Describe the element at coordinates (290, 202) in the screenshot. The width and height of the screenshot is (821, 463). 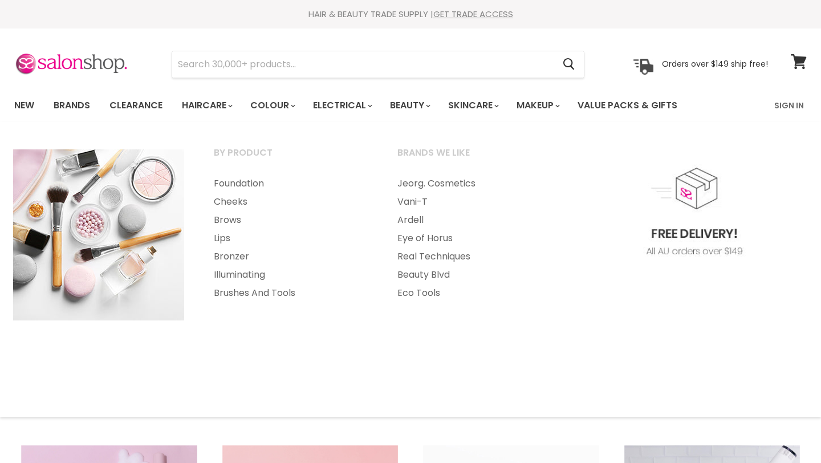
I see `a: Cheeks` at that location.